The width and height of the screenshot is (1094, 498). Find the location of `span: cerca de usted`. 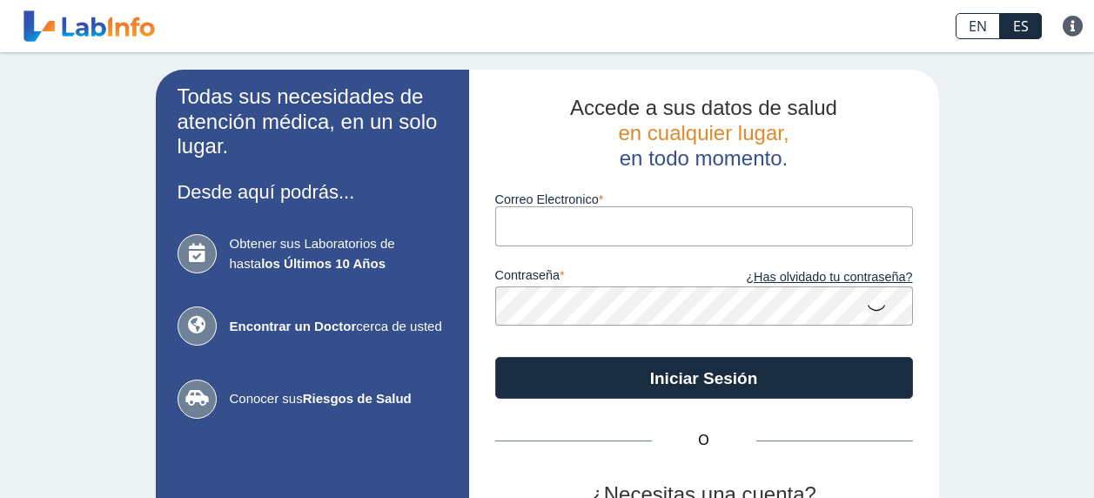

span: cerca de usted is located at coordinates (339, 326).